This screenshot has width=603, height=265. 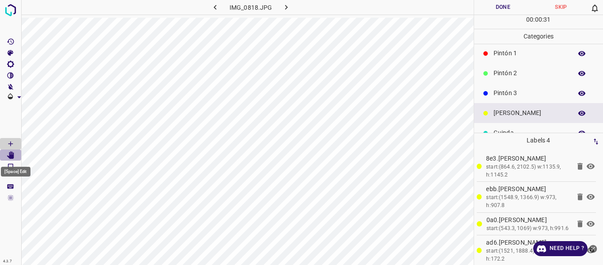 What do you see at coordinates (15, 171) in the screenshot?
I see `div: [Space] Edit` at bounding box center [15, 171].